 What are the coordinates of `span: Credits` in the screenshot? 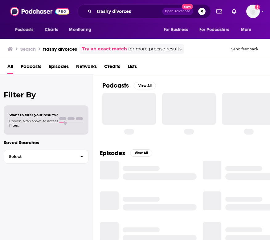 It's located at (112, 68).